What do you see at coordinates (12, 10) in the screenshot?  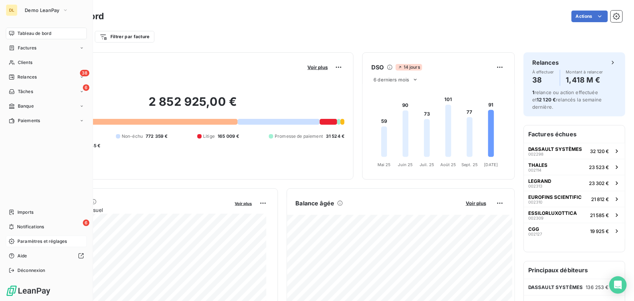 I see `div: DL` at bounding box center [12, 10].